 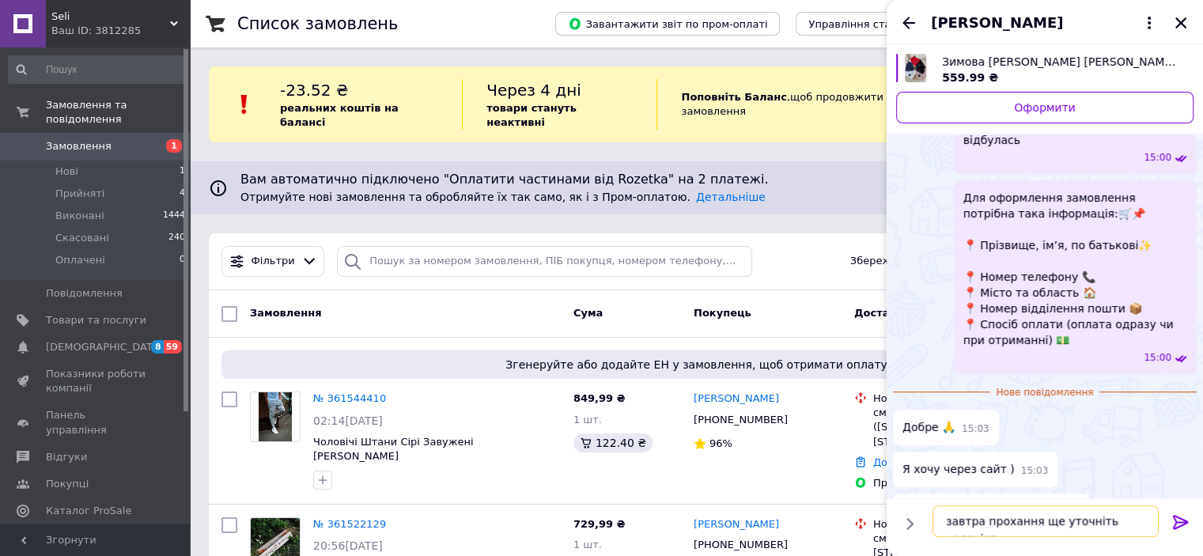 What do you see at coordinates (731, 197) in the screenshot?
I see `a: Детальніше` at bounding box center [731, 197].